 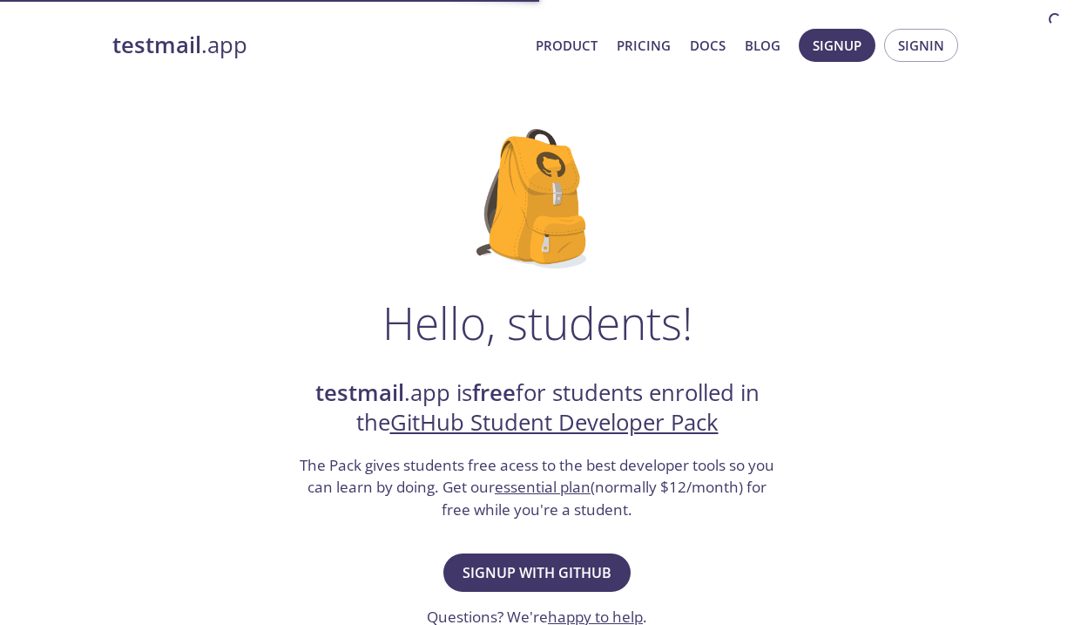 What do you see at coordinates (762, 45) in the screenshot?
I see `a: Blog` at bounding box center [762, 45].